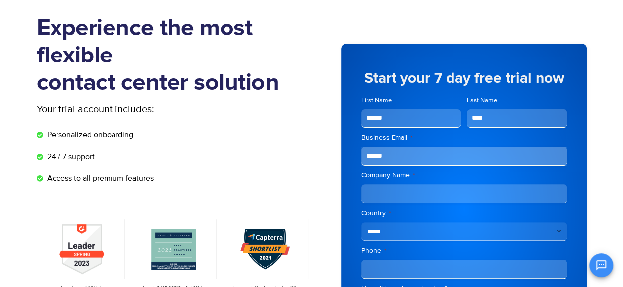 This screenshot has width=623, height=287. What do you see at coordinates (464, 138) in the screenshot?
I see `label: Business Email` at bounding box center [464, 138].